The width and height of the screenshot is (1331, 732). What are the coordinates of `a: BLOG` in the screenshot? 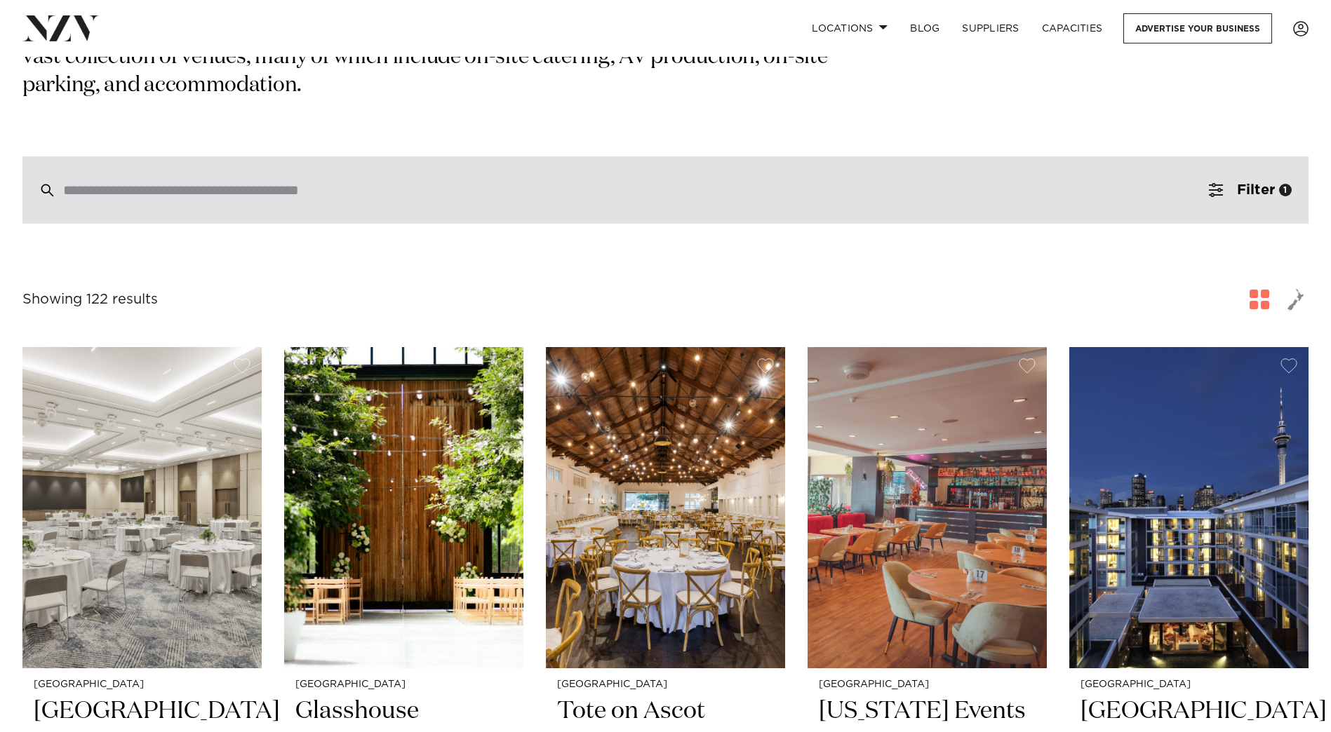 It's located at (925, 28).